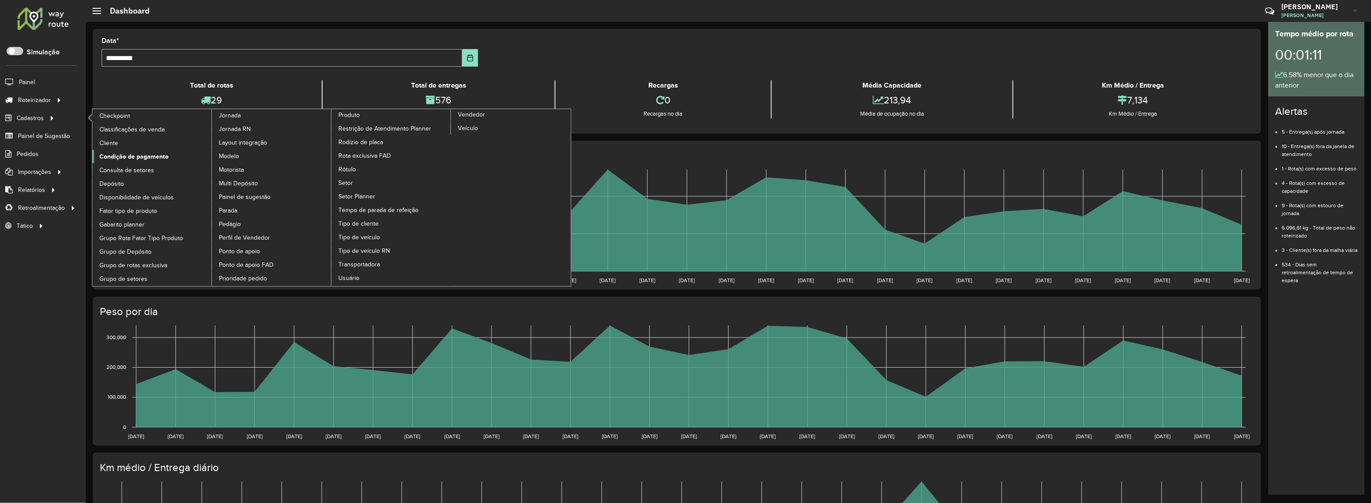 Image resolution: width=1371 pixels, height=503 pixels. I want to click on text: 100,000, so click(117, 397).